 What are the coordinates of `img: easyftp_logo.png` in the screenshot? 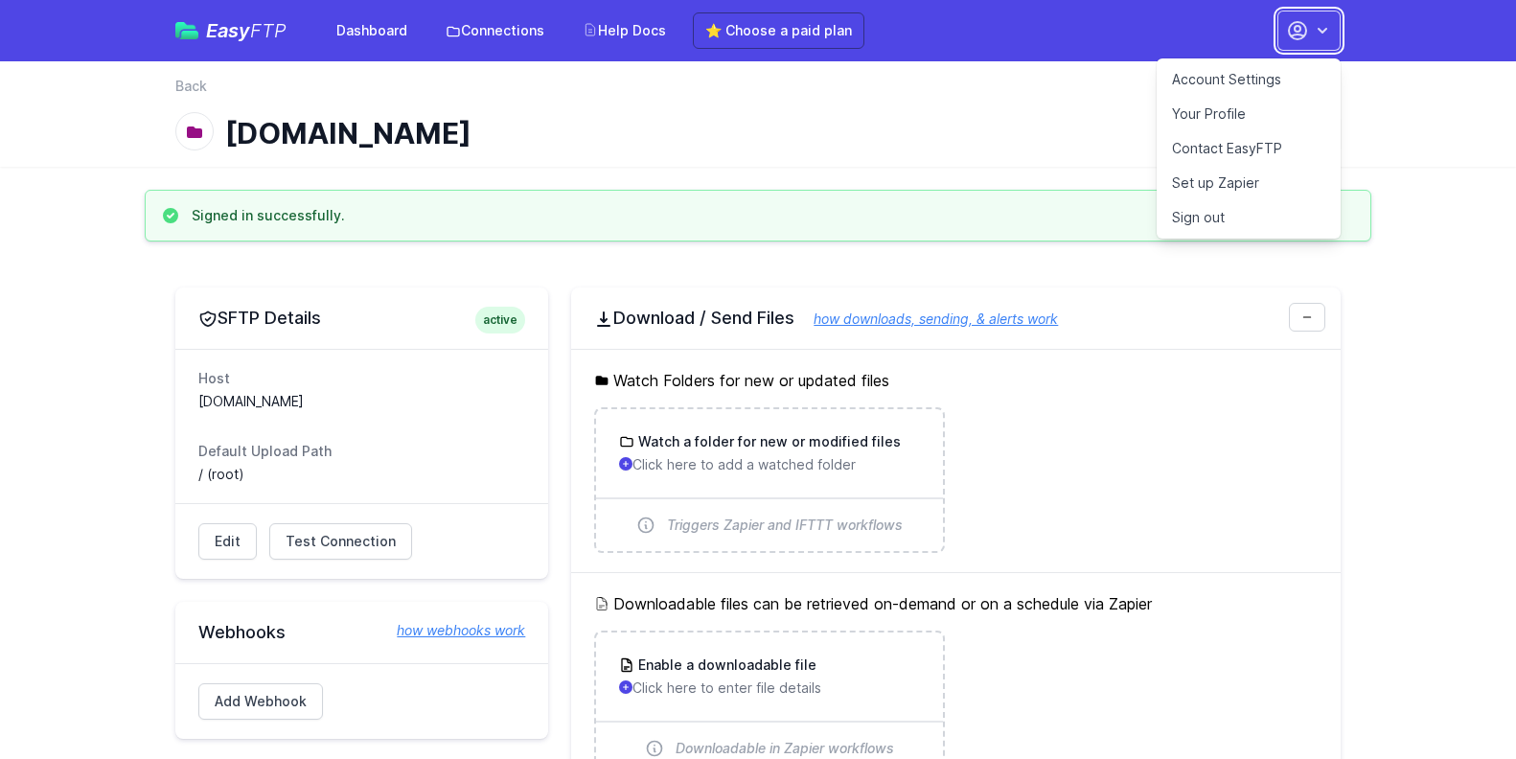 It's located at (187, 31).